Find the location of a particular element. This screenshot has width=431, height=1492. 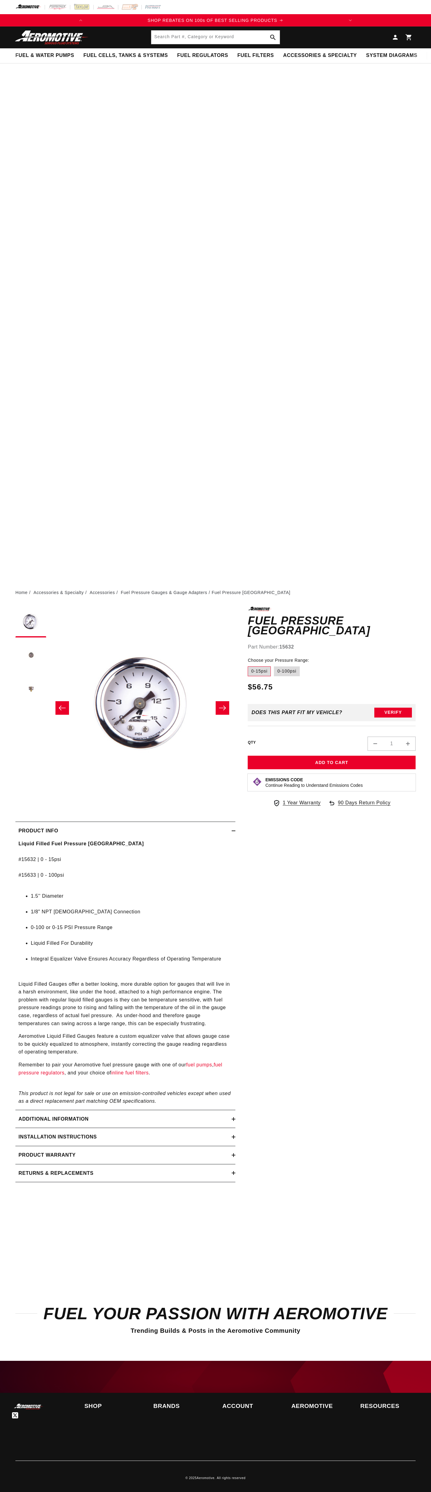

small: © 2025 . is located at coordinates (201, 1478).